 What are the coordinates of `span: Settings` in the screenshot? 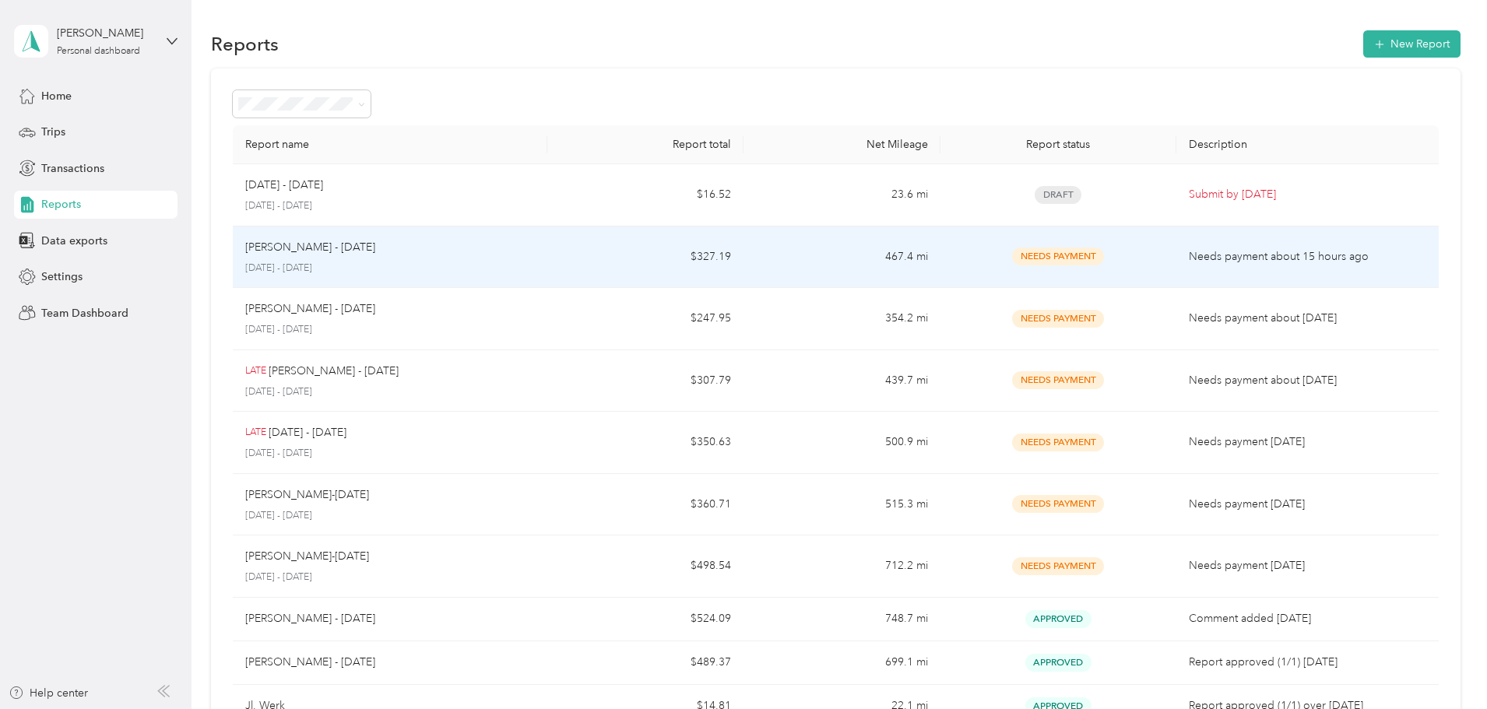 It's located at (61, 276).